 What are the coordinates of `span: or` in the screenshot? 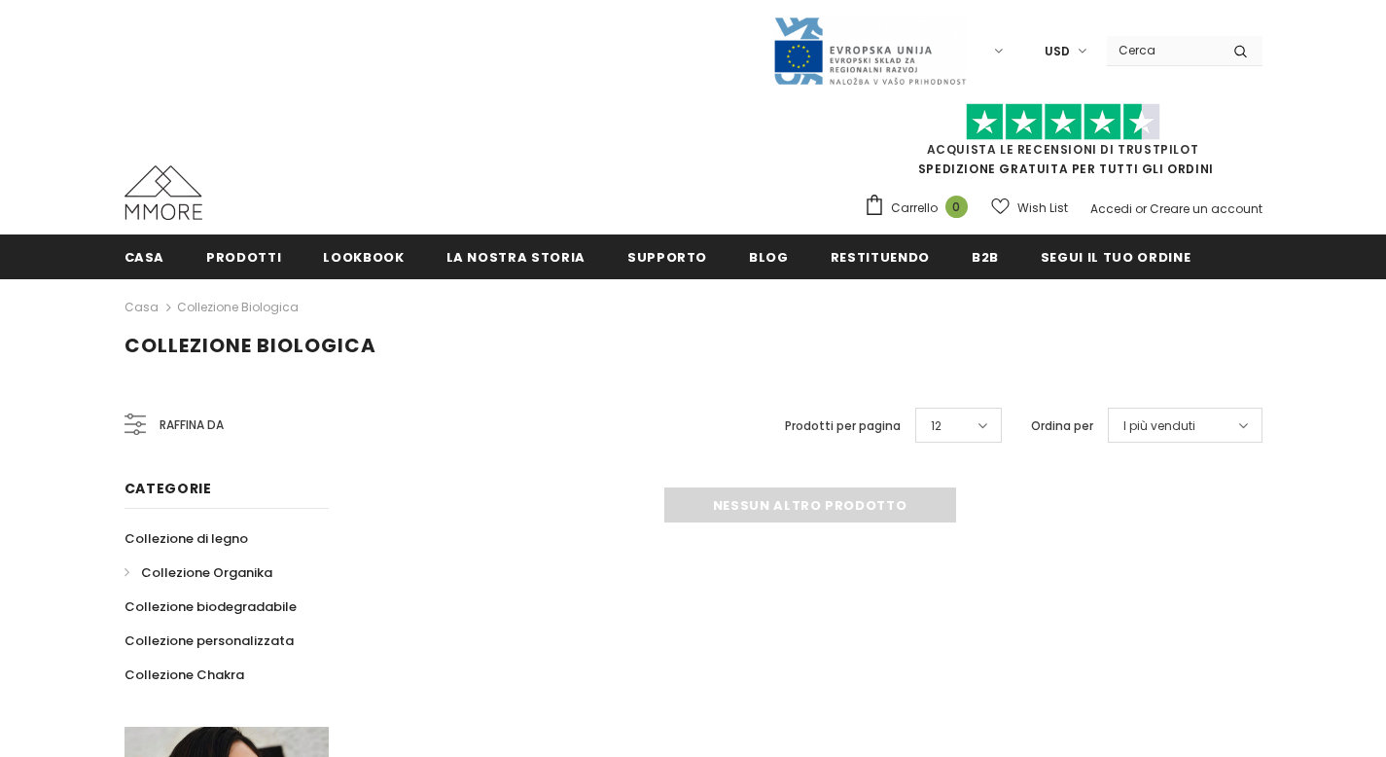 It's located at (1141, 208).